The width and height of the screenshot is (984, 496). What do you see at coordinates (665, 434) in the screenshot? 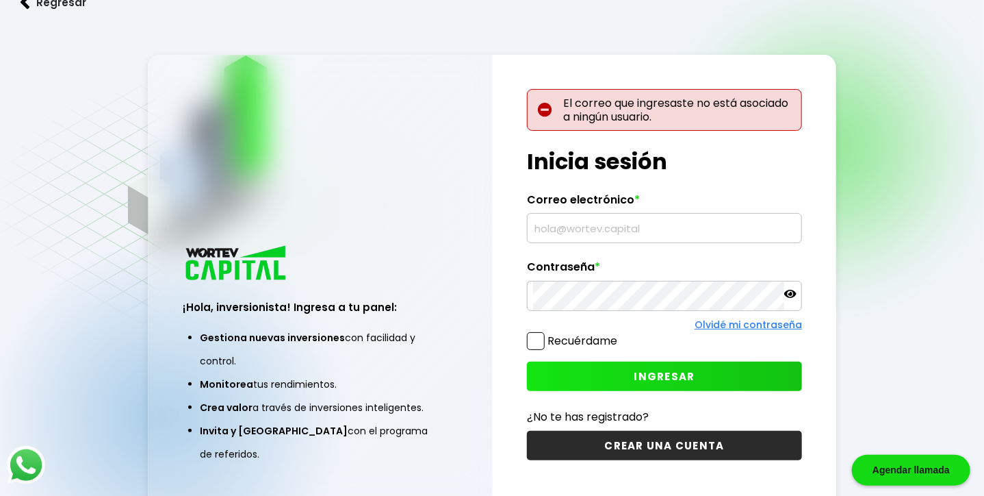
I see `a: ¿No te has registrado?CREAR UNA CUENTA` at bounding box center [665, 434].